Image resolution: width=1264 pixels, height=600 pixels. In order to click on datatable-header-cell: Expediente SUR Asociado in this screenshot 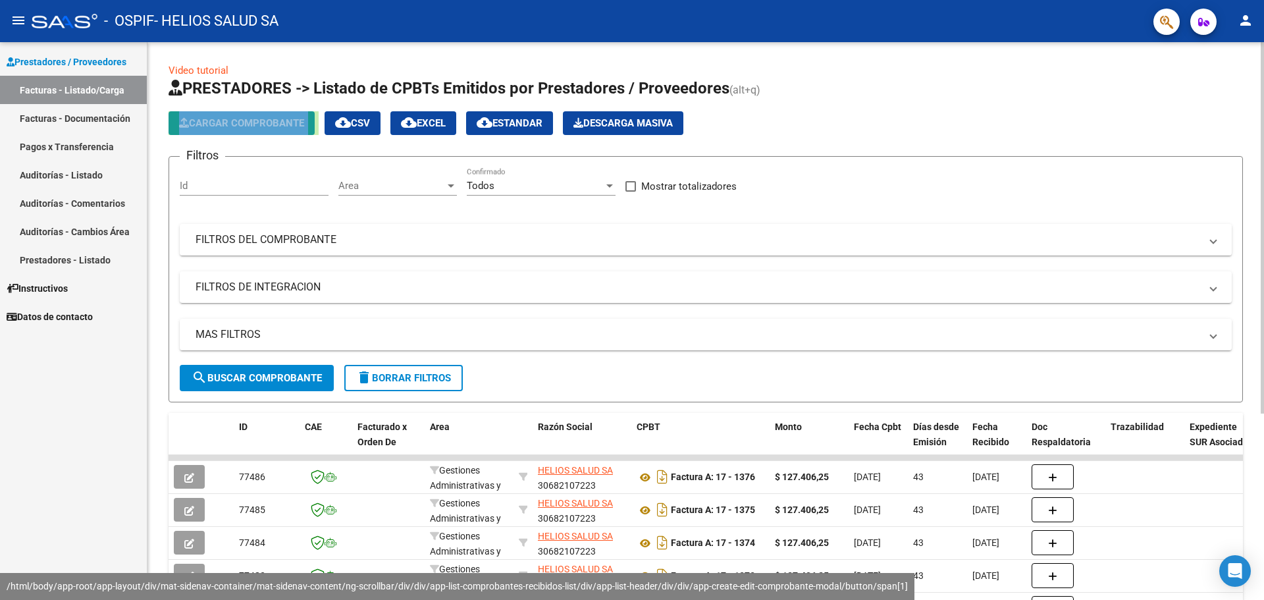, I will do `click(1221, 442)`.